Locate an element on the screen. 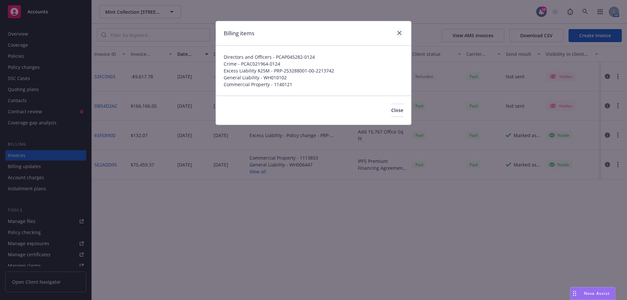 The width and height of the screenshot is (627, 300). h1: Billing items is located at coordinates (239, 33).